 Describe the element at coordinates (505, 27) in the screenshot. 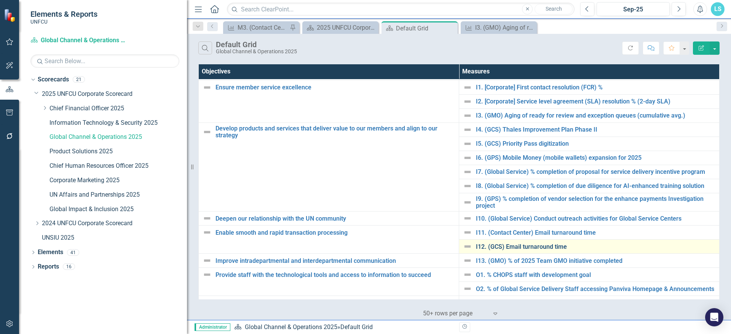

I see `div: I3. (GMO) Aging of ready for review and exception queues (cumulative avg.)` at that location.